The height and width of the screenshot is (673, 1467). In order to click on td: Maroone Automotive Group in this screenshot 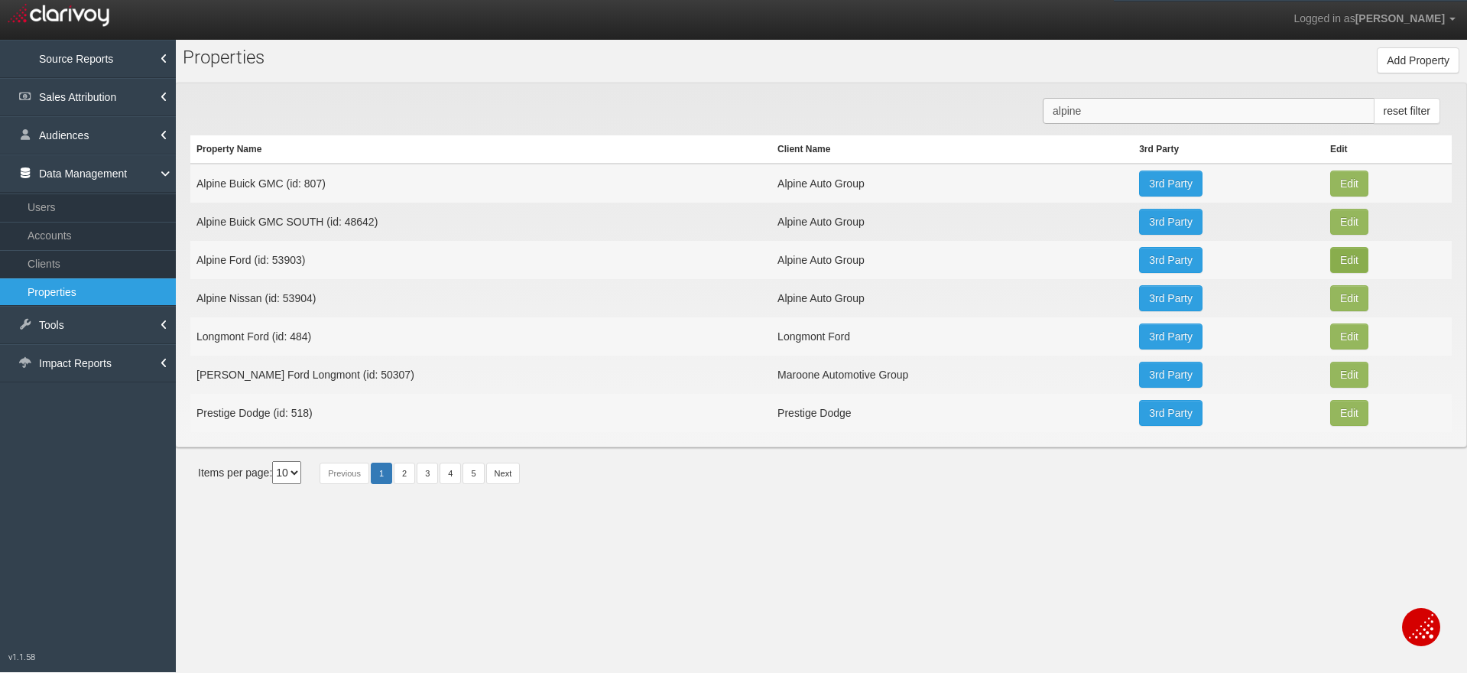, I will do `click(952, 375)`.